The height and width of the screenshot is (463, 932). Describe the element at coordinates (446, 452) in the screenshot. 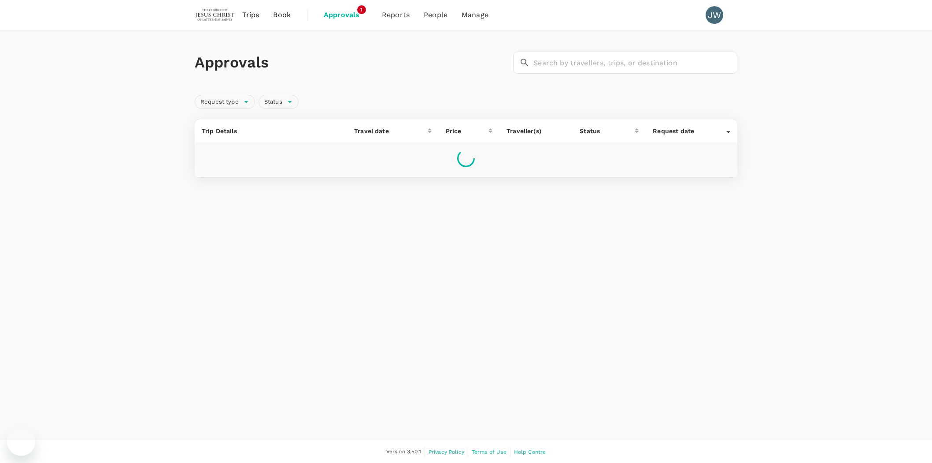

I see `a: Privacy Policy` at that location.